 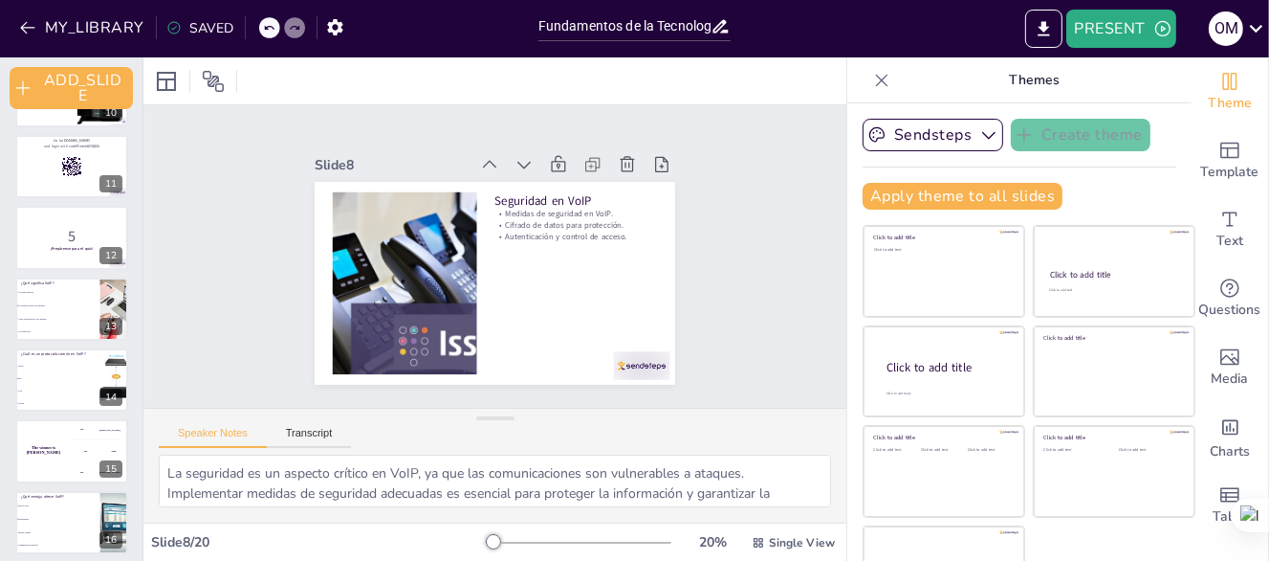 I want to click on span: Text, so click(x=1230, y=241).